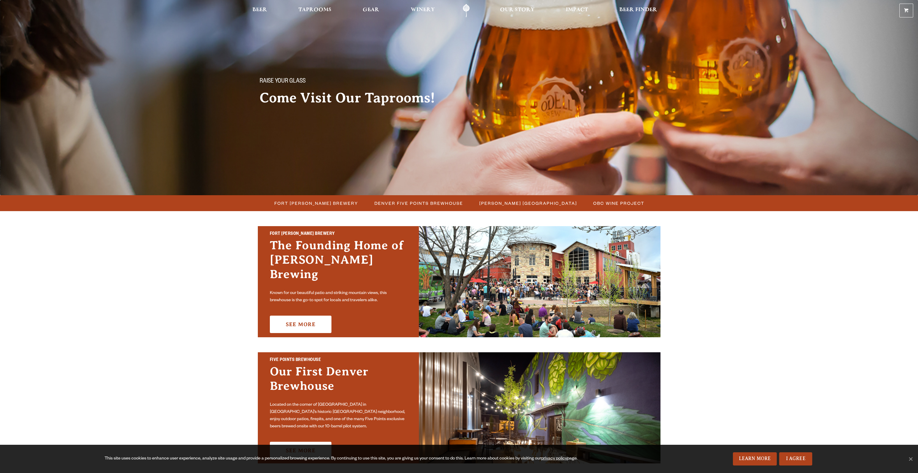 The height and width of the screenshot is (473, 918). What do you see at coordinates (260, 10) in the screenshot?
I see `span: Beer` at bounding box center [260, 10].